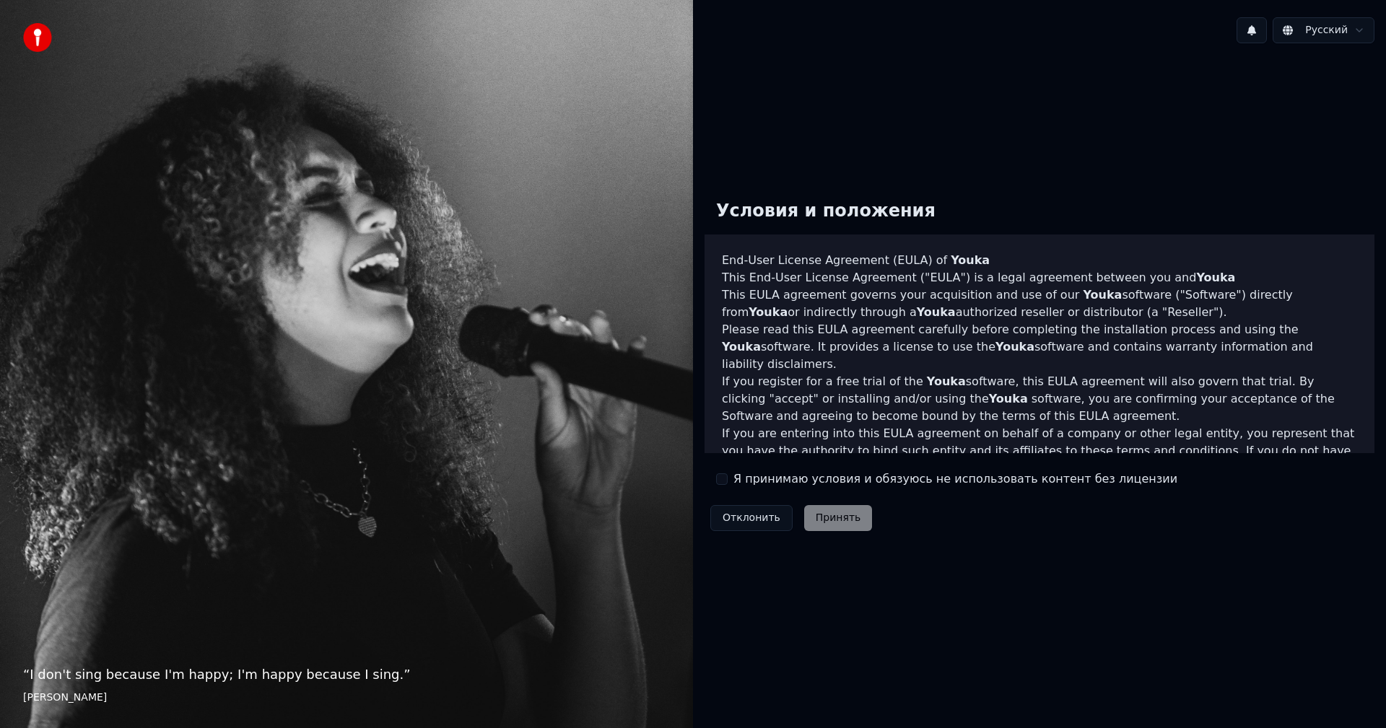 The width and height of the screenshot is (1386, 728). I want to click on p: “ I don't sing because I'm happy; I'm happy because I sing. ”, so click(346, 675).